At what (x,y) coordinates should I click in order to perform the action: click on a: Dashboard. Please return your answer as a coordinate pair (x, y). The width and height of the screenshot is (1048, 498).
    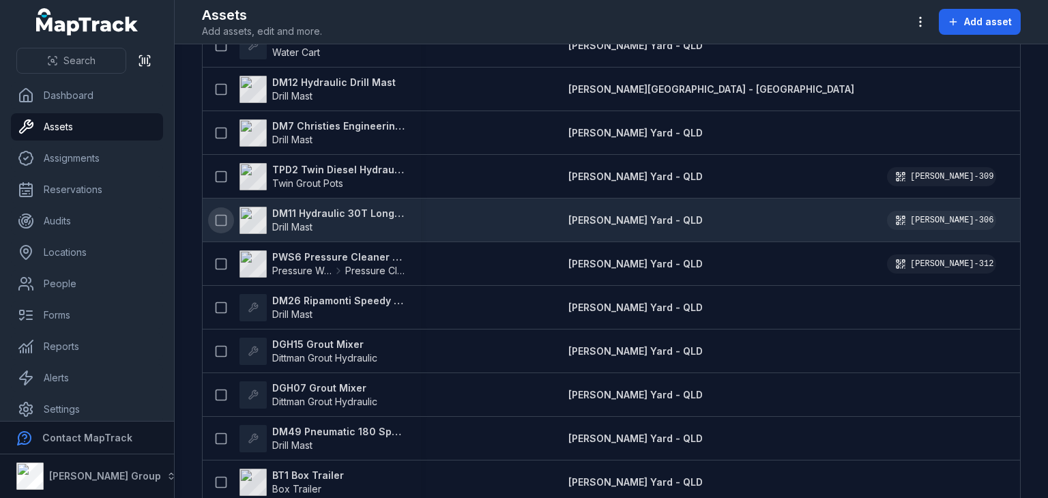
    Looking at the image, I should click on (87, 96).